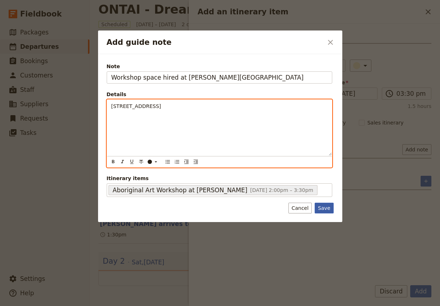  I want to click on span: Note, so click(219, 66).